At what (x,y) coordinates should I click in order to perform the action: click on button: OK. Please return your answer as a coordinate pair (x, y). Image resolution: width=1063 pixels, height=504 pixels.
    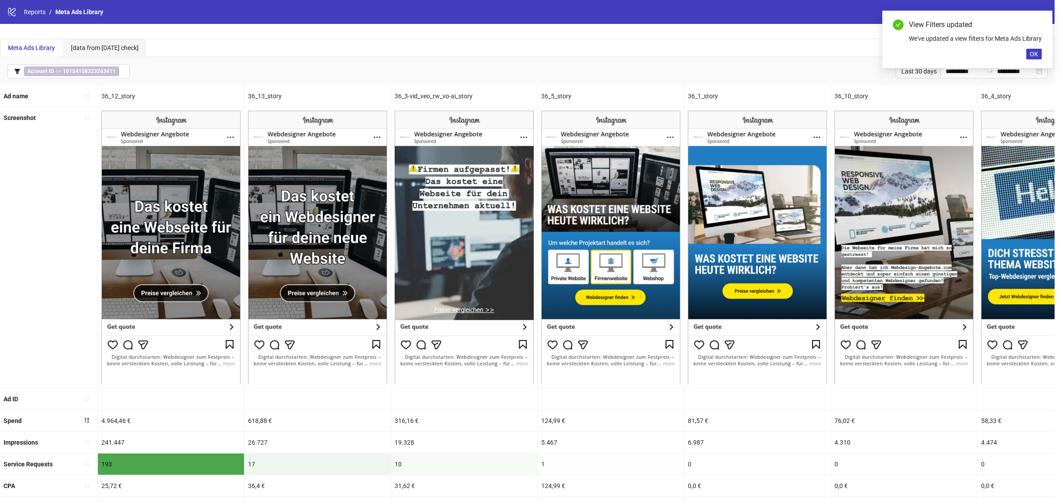
    Looking at the image, I should click on (1034, 54).